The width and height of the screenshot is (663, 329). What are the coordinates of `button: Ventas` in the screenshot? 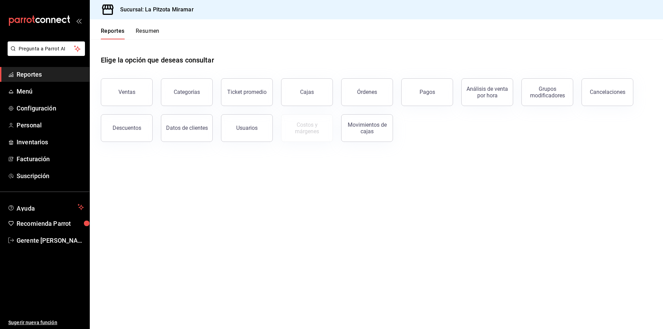 It's located at (127, 92).